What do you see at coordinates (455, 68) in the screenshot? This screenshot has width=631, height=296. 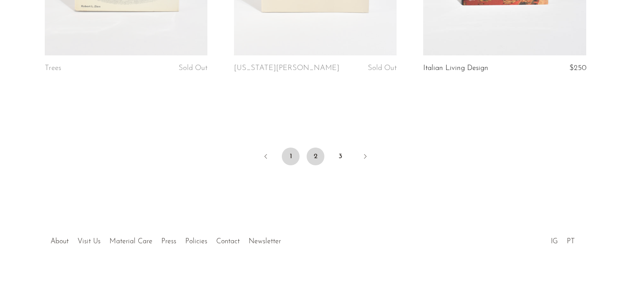 I see `a: Italian Living Design` at bounding box center [455, 68].